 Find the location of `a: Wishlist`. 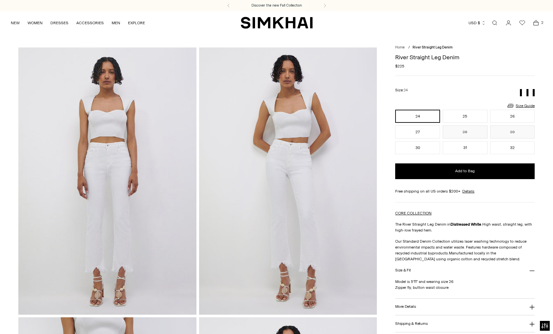

a: Wishlist is located at coordinates (522, 23).